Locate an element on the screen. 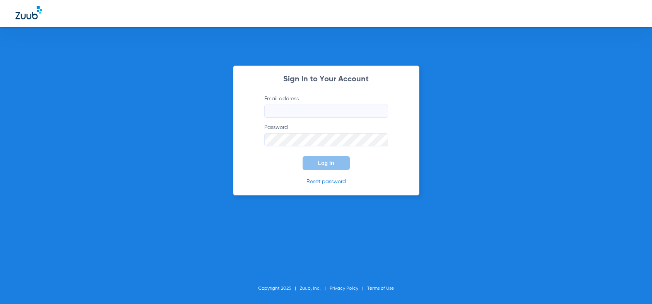 The image size is (652, 304). button: Log In is located at coordinates (326, 163).